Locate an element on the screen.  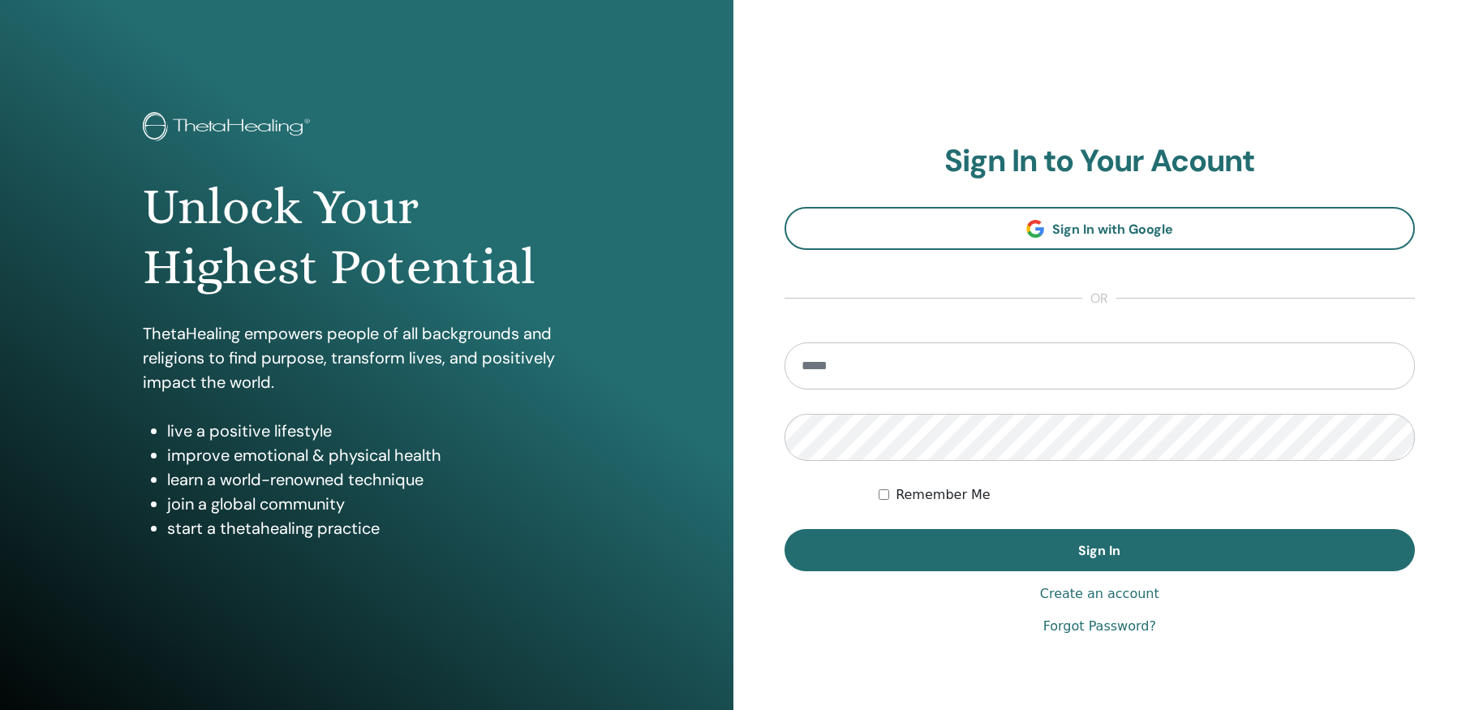
div: Keep me authenticated indefinitely or until I manually logout is located at coordinates (1146, 495).